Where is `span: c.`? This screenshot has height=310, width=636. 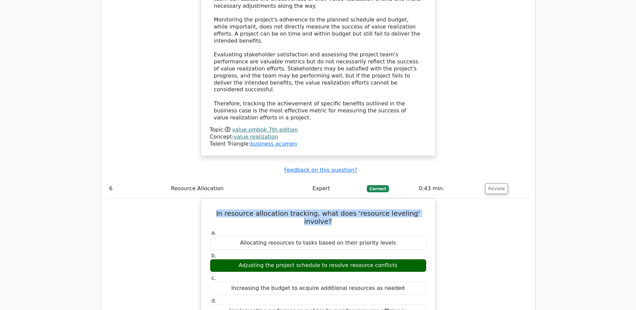
span: c. is located at coordinates (214, 278).